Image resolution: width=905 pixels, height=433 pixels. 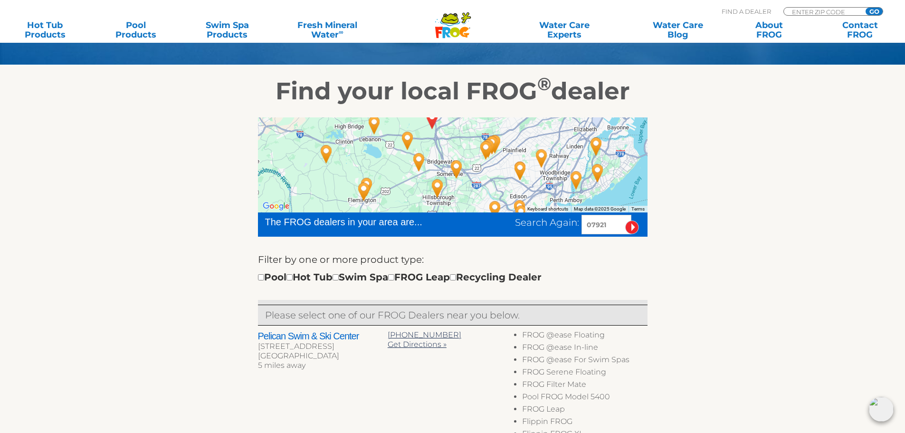 I want to click on div: Hot Tub Central - Green Brook - 10 miles away., so click(x=492, y=145).